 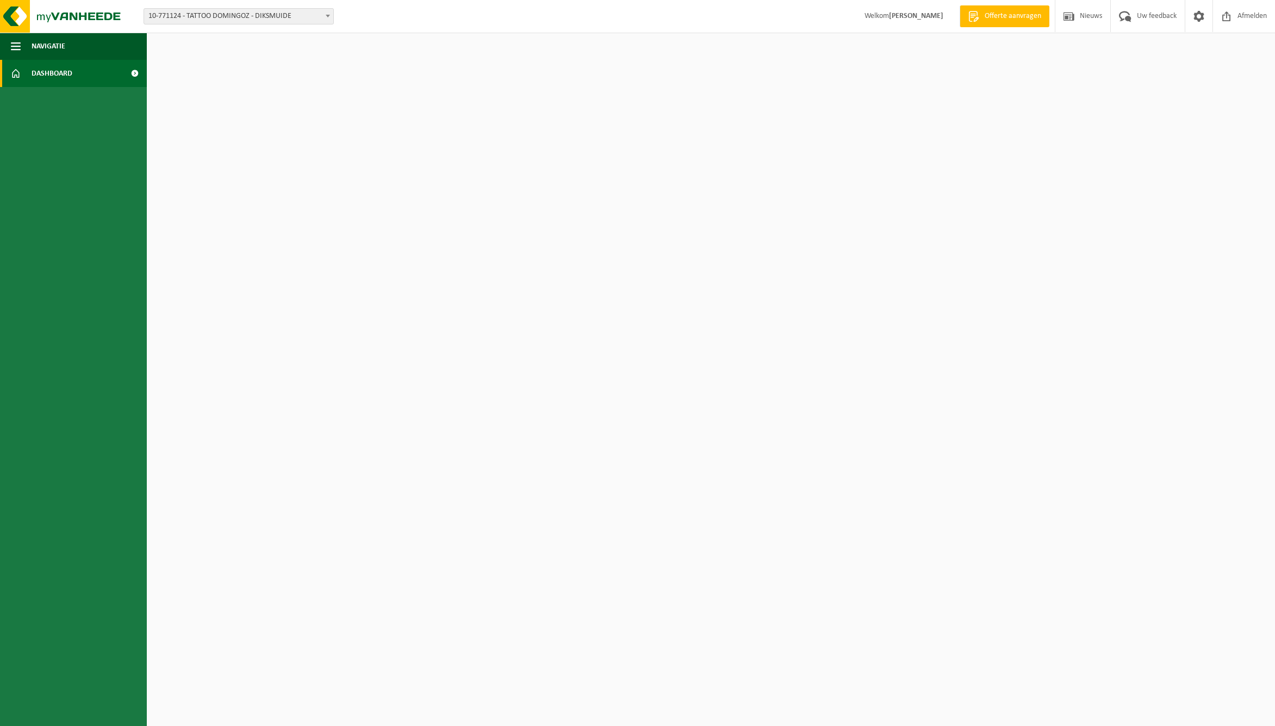 I want to click on span: Offerte aanvragen, so click(x=1013, y=16).